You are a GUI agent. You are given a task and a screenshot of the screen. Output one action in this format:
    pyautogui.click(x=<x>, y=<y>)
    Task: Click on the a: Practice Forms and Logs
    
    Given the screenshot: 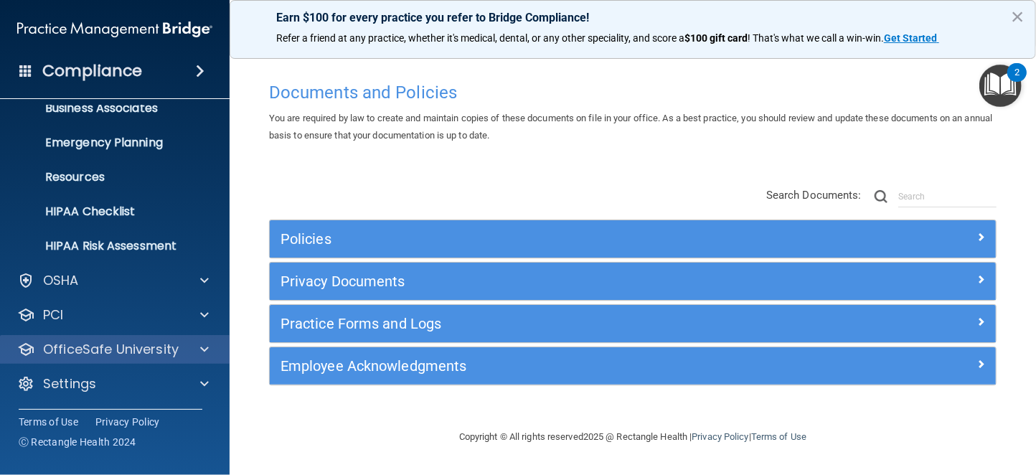 What is the action you would take?
    pyautogui.click(x=633, y=324)
    